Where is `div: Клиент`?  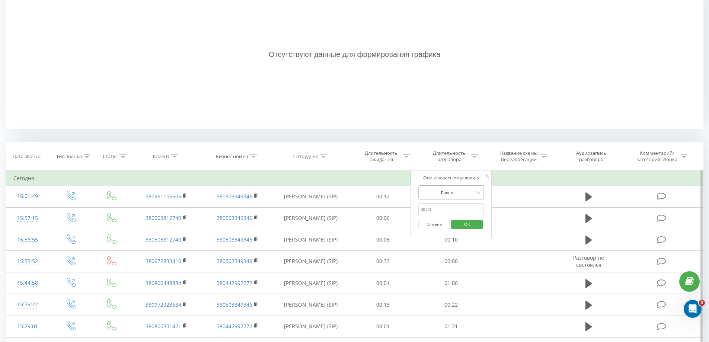 div: Клиент is located at coordinates (161, 156).